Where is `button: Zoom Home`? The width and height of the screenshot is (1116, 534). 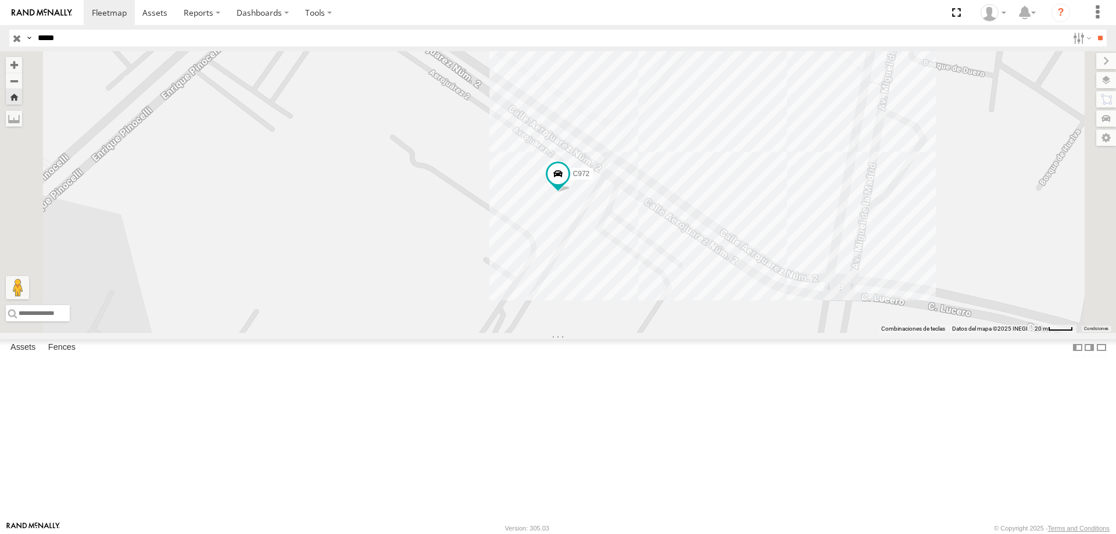
button: Zoom Home is located at coordinates (14, 96).